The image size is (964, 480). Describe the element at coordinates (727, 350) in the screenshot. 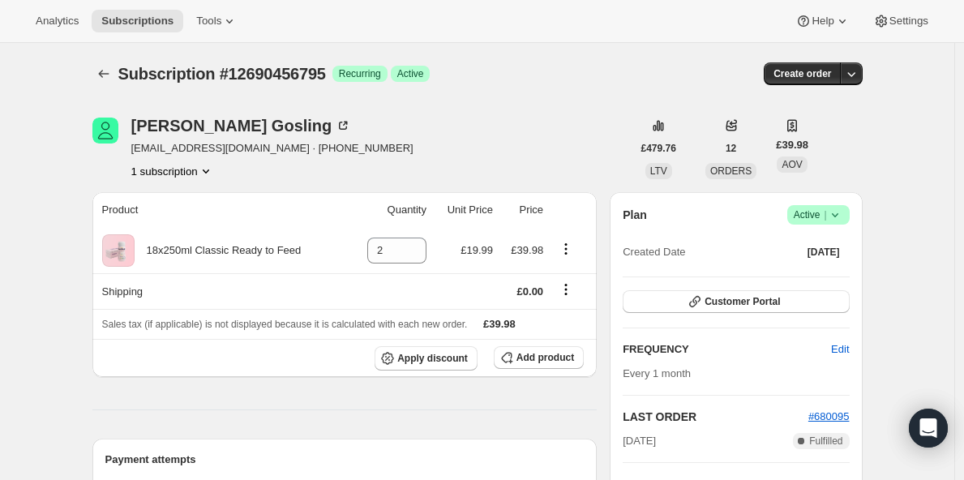

I see `h2: FREQUENCY` at that location.